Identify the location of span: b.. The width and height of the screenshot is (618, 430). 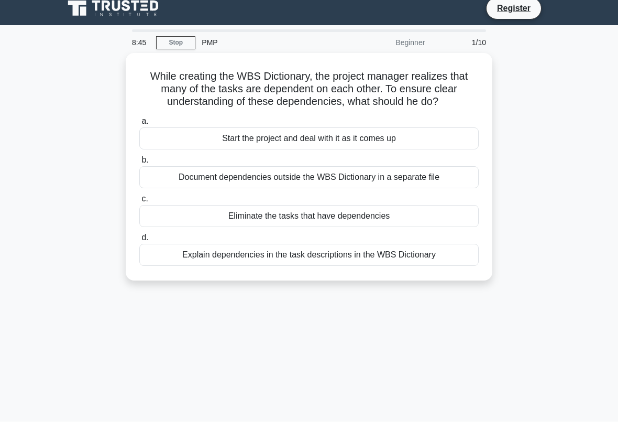
(145, 168).